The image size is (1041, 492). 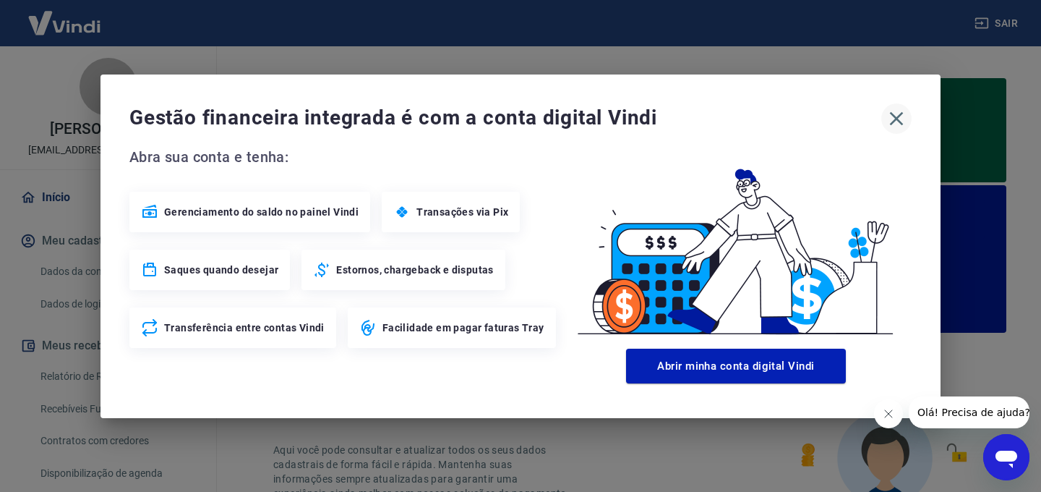 I want to click on span: Gestão financeira integrada é com a conta digital Vindi, so click(x=505, y=118).